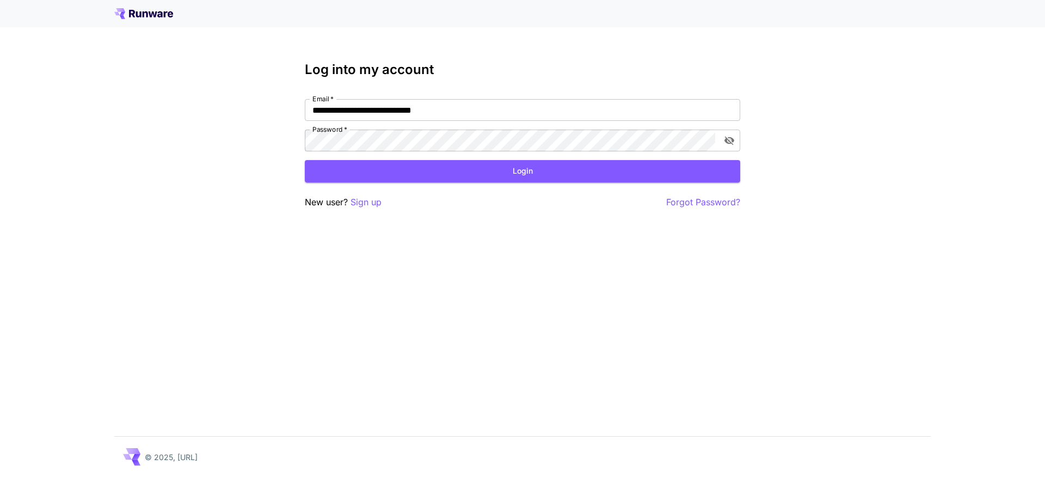 The height and width of the screenshot is (477, 1045). Describe the element at coordinates (730, 140) in the screenshot. I see `button: toggle password visibility` at that location.